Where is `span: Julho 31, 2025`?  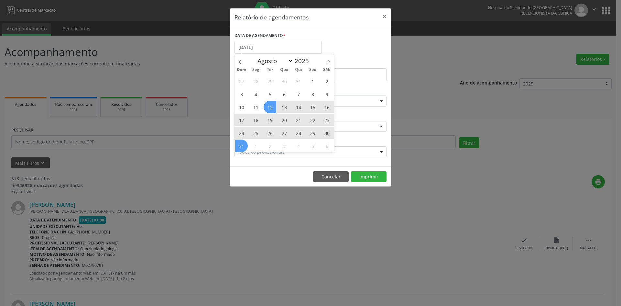 span: Julho 31, 2025 is located at coordinates (298, 81).